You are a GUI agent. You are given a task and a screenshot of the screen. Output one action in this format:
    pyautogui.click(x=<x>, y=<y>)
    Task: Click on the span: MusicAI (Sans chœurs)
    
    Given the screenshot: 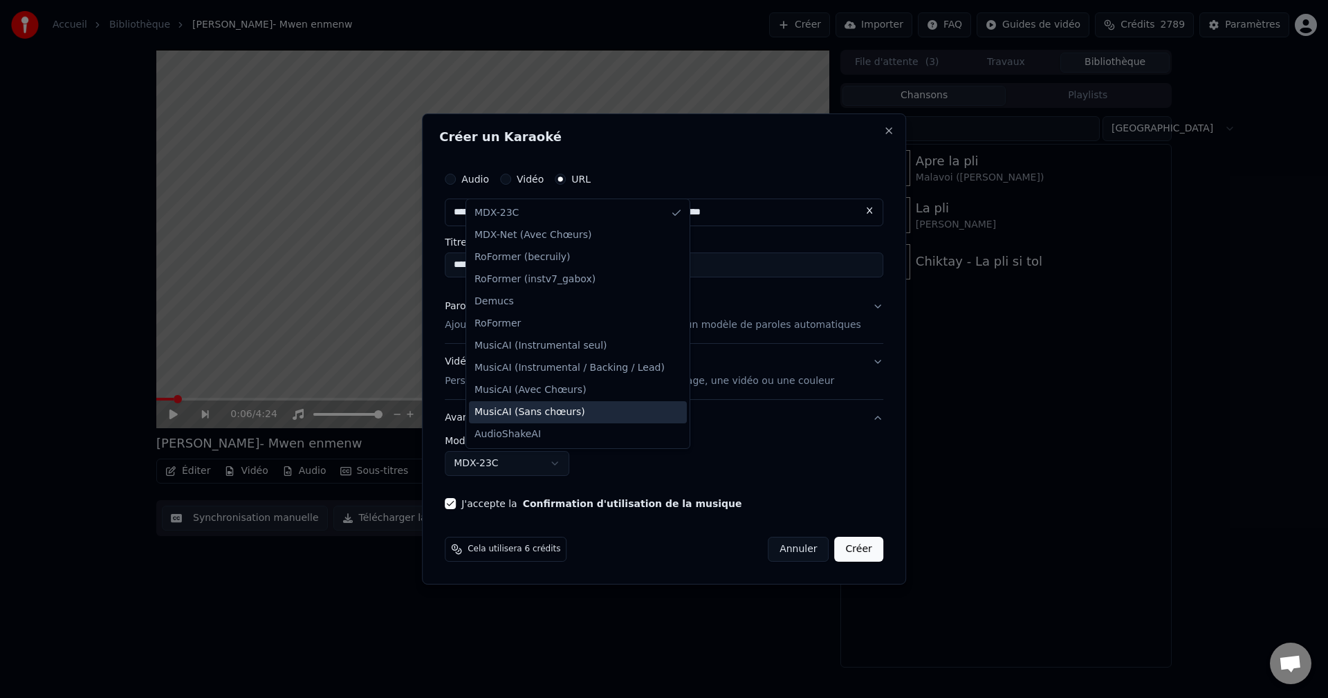 What is the action you would take?
    pyautogui.click(x=530, y=412)
    